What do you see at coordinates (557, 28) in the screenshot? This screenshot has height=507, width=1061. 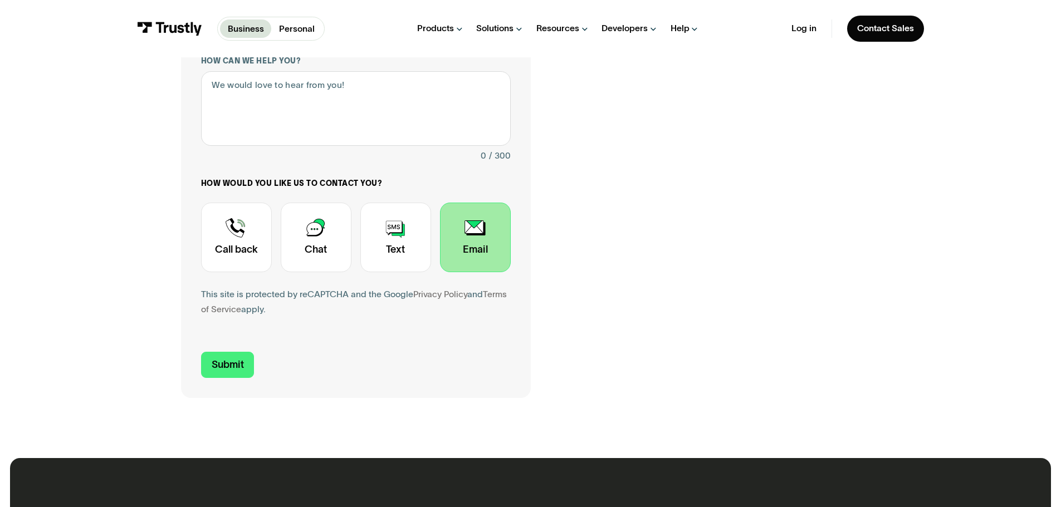 I see `div: Resources` at bounding box center [557, 28].